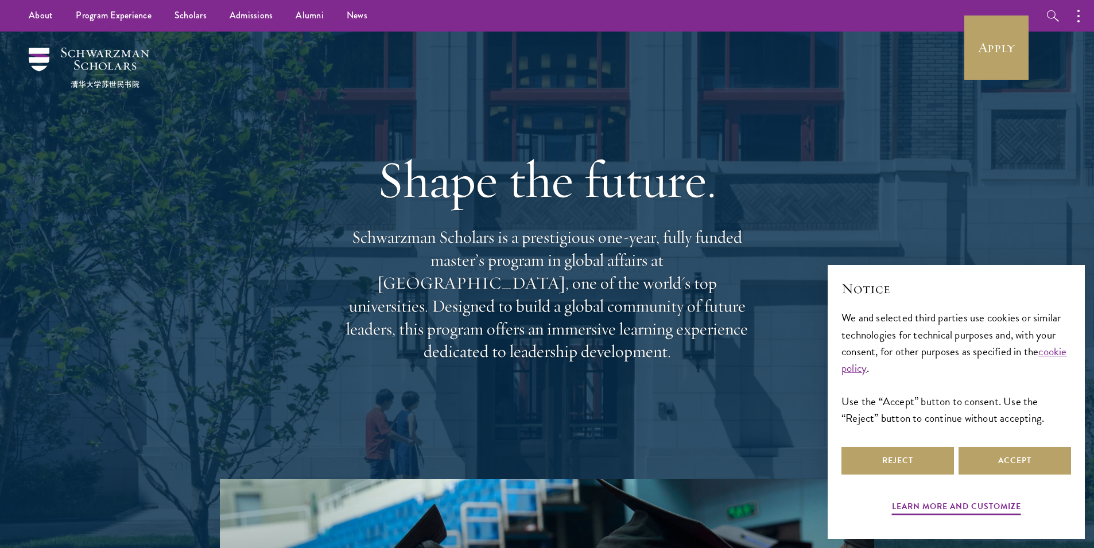  What do you see at coordinates (547, 294) in the screenshot?
I see `p: Schwarzman Scholars is a prestigious one-year, fully funded master’s program in global affairs at...` at bounding box center [547, 294].